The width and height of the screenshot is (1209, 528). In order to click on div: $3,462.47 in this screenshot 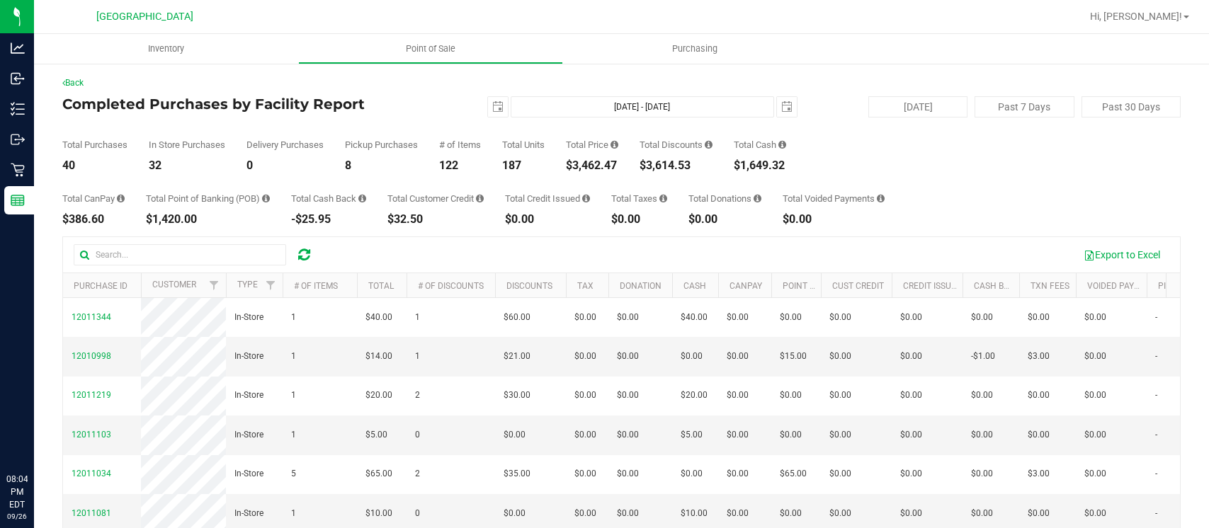, I will do `click(592, 166)`.